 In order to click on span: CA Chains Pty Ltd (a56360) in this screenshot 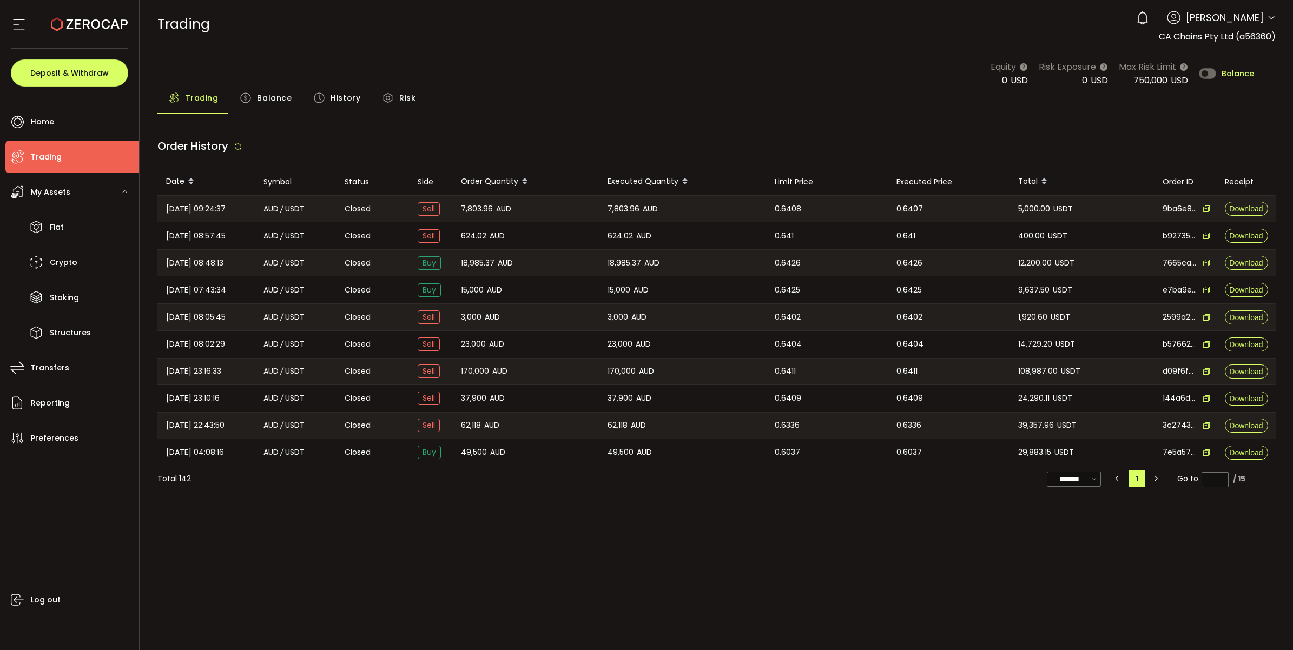, I will do `click(1217, 36)`.